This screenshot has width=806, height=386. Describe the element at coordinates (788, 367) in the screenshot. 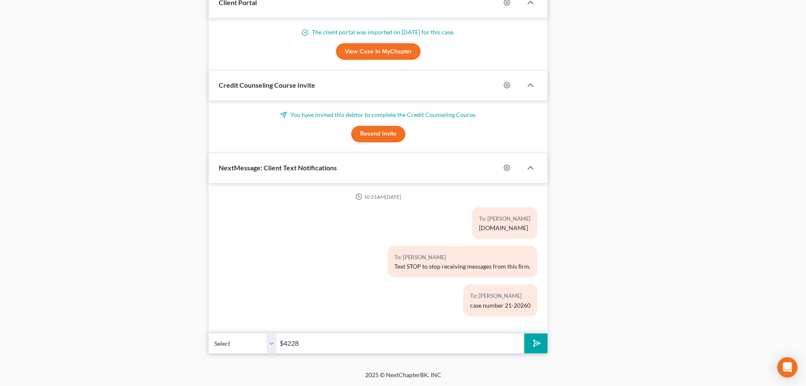

I see `div: Open Intercom Messenger` at that location.